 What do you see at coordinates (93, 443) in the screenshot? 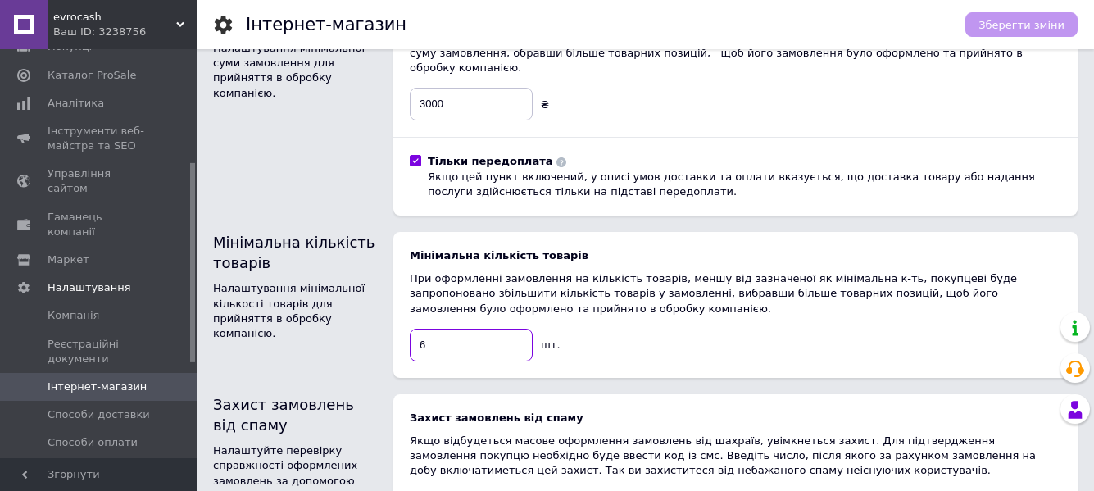
I see `span: Способи оплати` at bounding box center [93, 443].